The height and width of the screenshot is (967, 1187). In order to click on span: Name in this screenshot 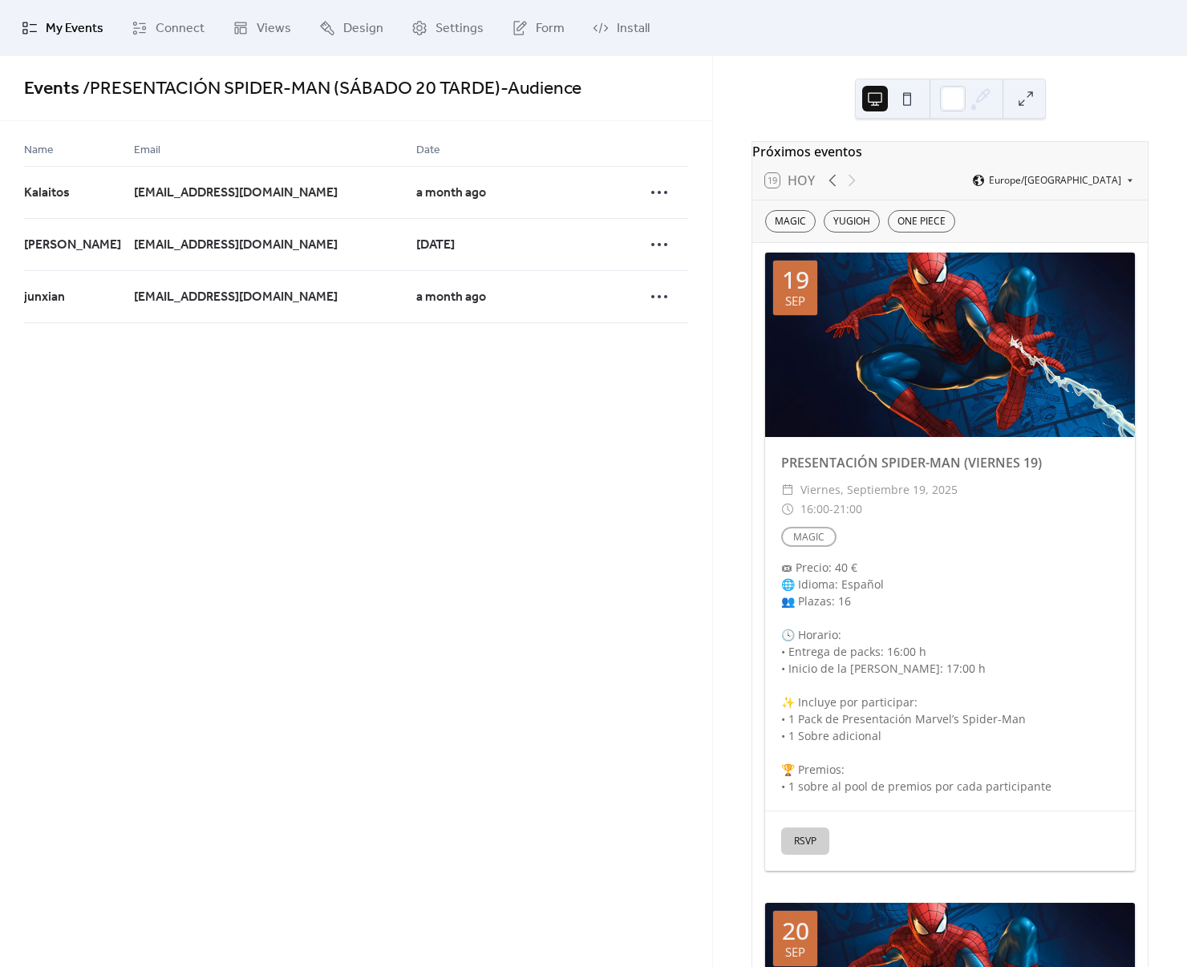, I will do `click(39, 151)`.